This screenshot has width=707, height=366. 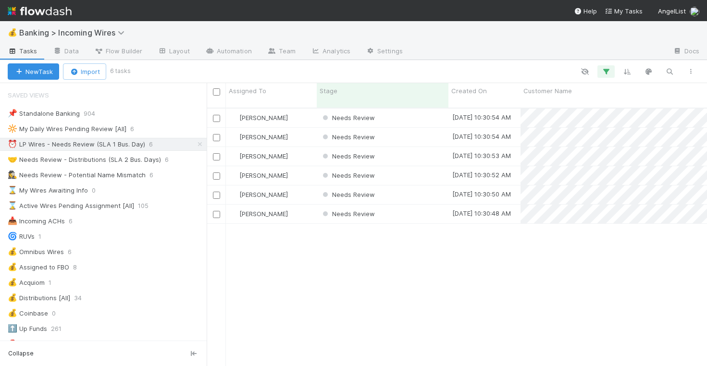 I want to click on div: Unassignable, so click(x=34, y=344).